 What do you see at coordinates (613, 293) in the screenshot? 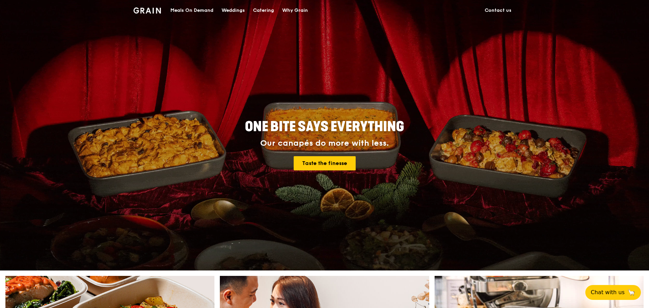
I see `button: Chat with us🦙` at bounding box center [613, 293].